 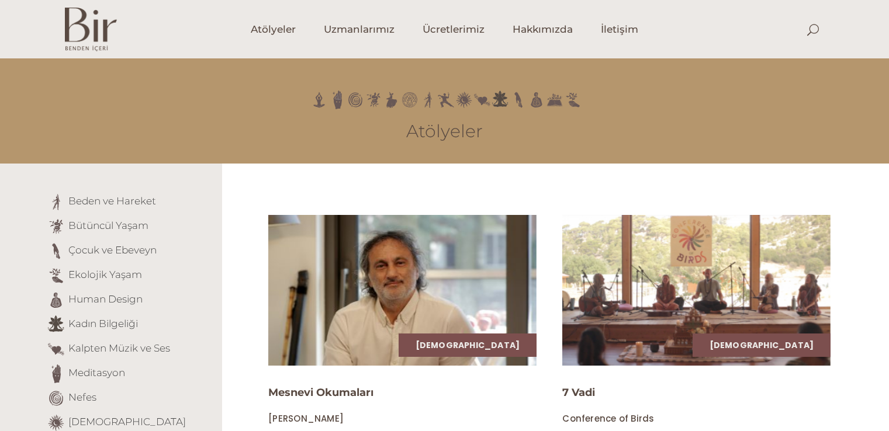 I want to click on a: Ekolojik Yaşam, so click(x=105, y=275).